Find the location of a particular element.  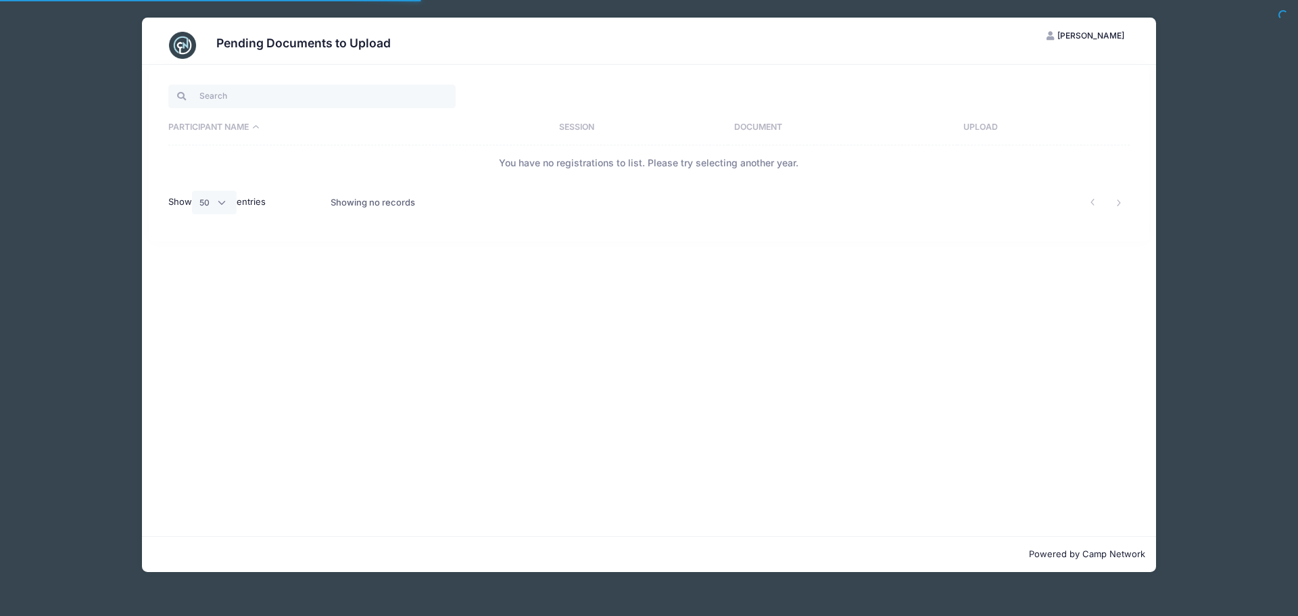

h3: Pending Documents to Upload is located at coordinates (304, 43).